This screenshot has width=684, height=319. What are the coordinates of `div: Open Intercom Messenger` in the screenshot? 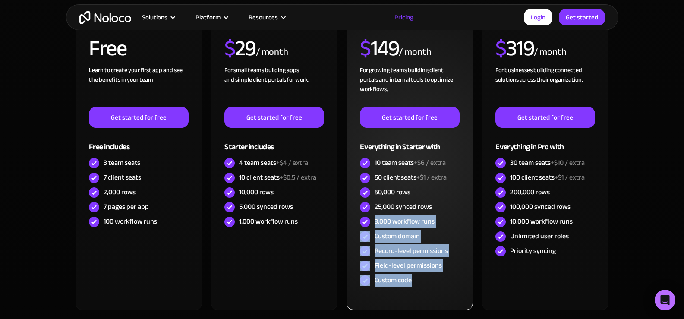 It's located at (665, 300).